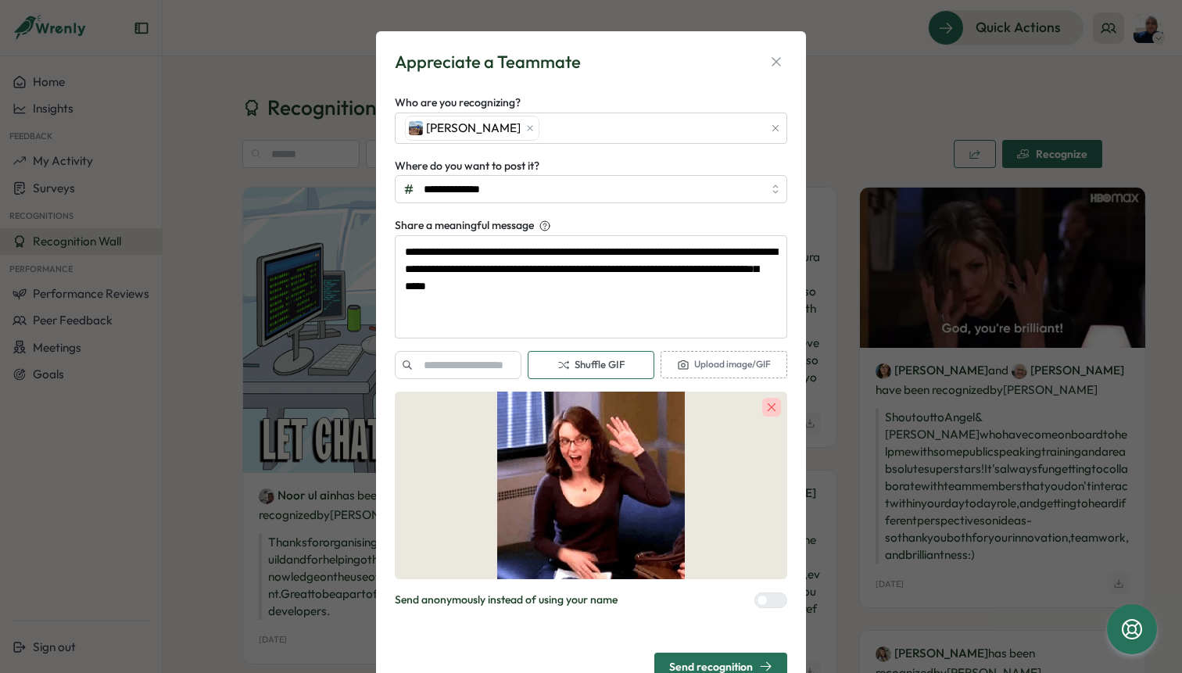 The image size is (1182, 673). Describe the element at coordinates (721, 666) in the screenshot. I see `div: Send recognition` at that location.